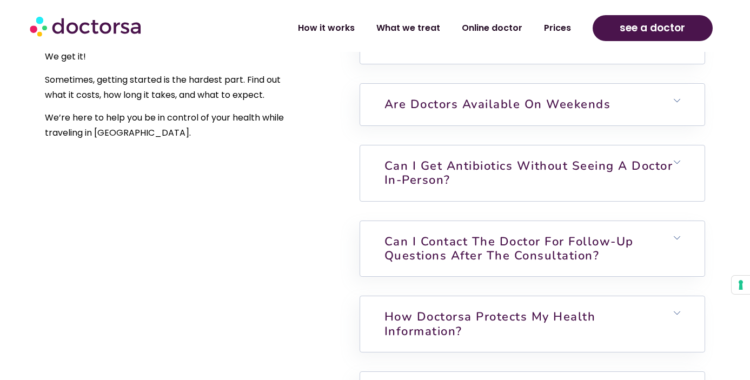 The image size is (750, 380). What do you see at coordinates (326, 28) in the screenshot?
I see `a: How it works` at bounding box center [326, 28].